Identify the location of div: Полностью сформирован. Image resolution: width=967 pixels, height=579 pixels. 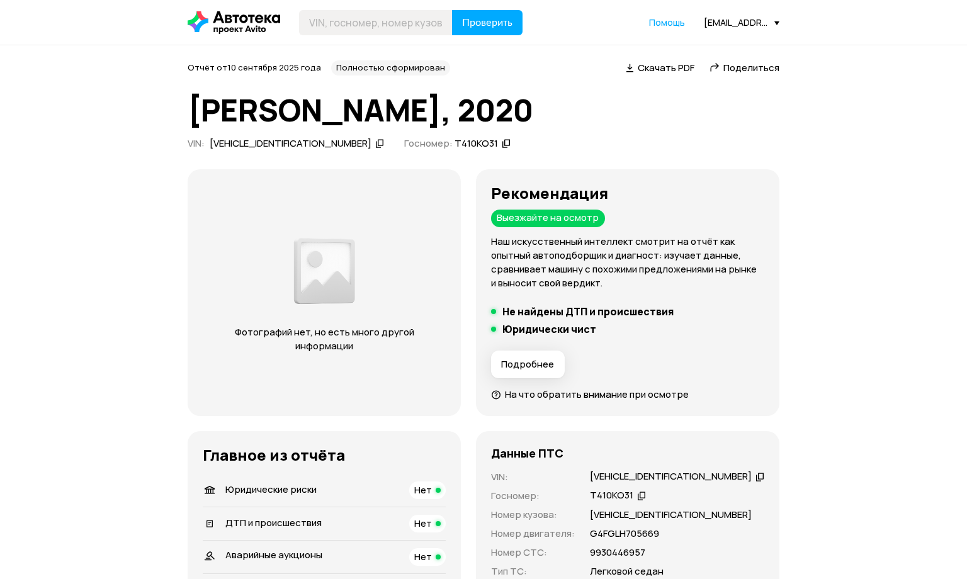
(390, 68).